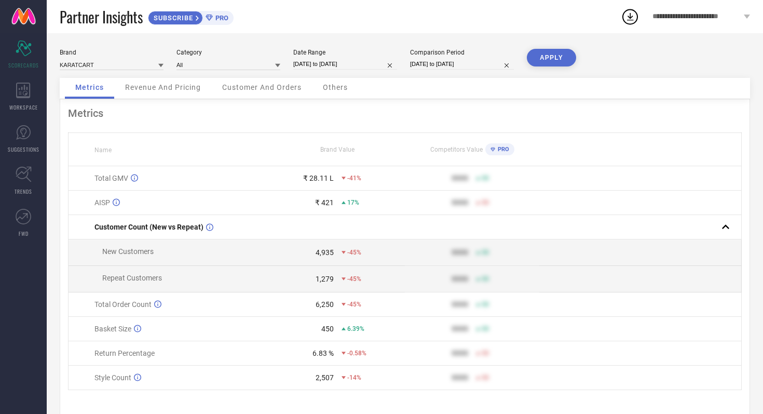 The height and width of the screenshot is (414, 763). I want to click on span: Style Count, so click(113, 378).